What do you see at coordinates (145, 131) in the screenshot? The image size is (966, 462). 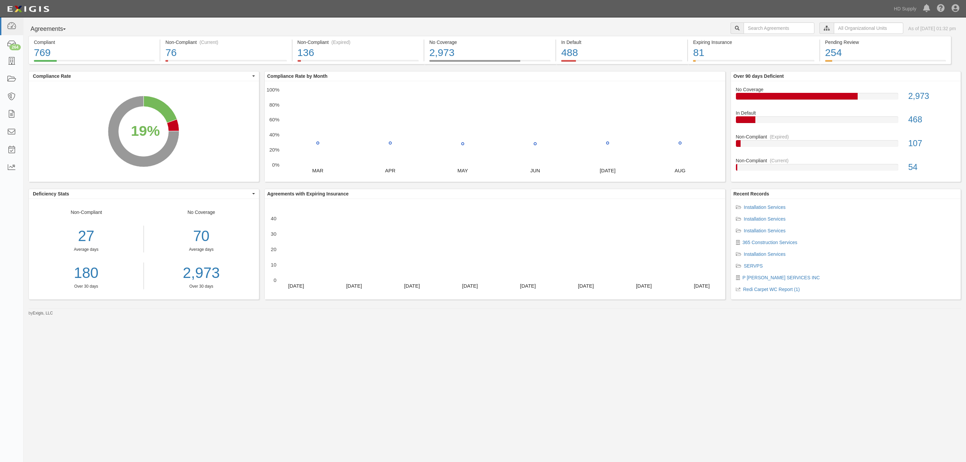 I see `div: 19%` at bounding box center [145, 131].